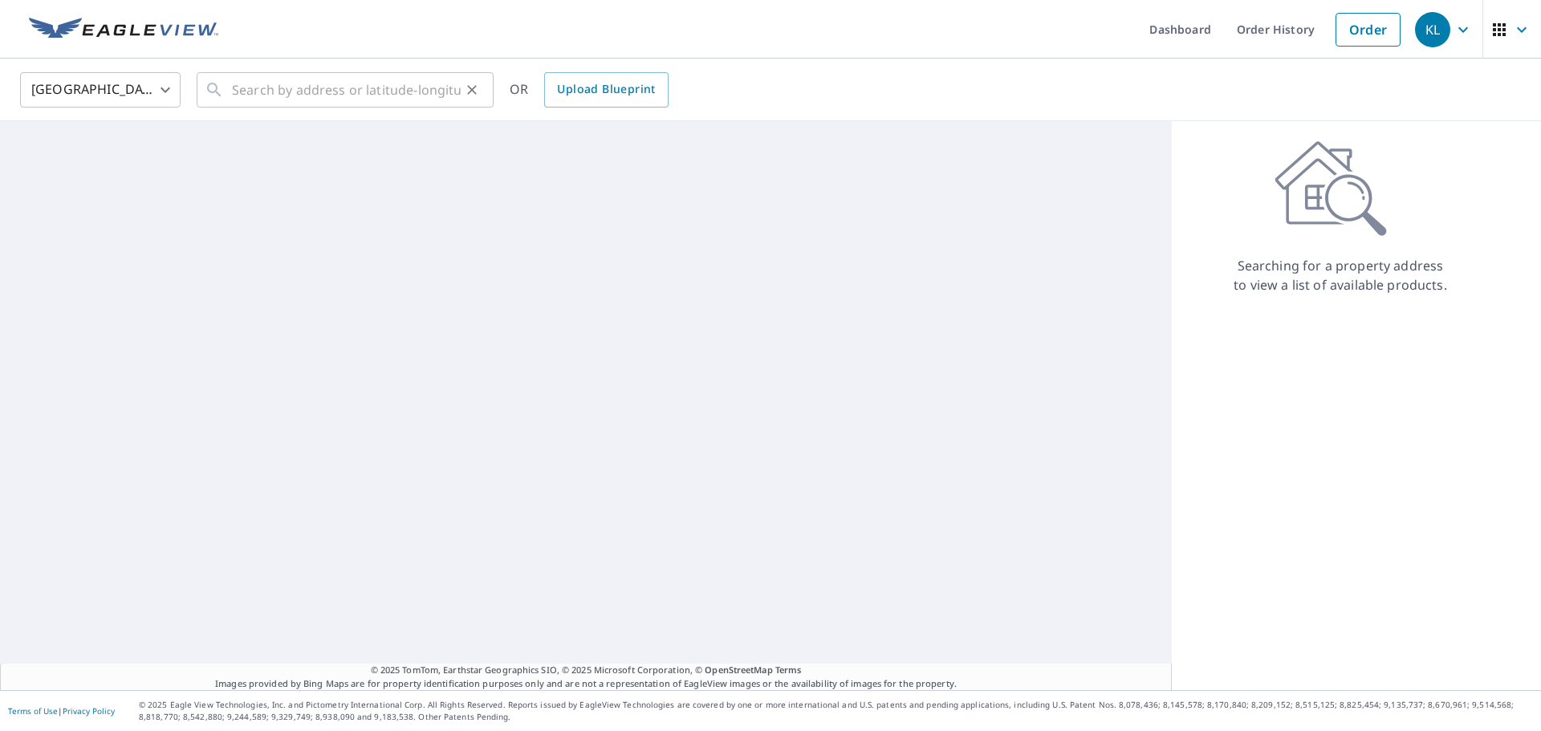 Image resolution: width=1541 pixels, height=731 pixels. Describe the element at coordinates (606, 90) in the screenshot. I see `a: Upload Blueprint` at that location.